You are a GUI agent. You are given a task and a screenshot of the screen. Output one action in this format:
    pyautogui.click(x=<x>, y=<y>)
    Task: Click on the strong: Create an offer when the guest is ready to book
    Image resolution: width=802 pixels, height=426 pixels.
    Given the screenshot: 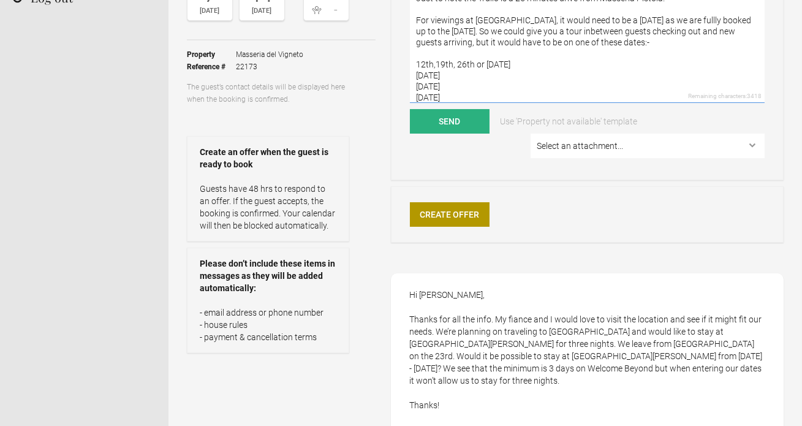 What is the action you would take?
    pyautogui.click(x=268, y=158)
    